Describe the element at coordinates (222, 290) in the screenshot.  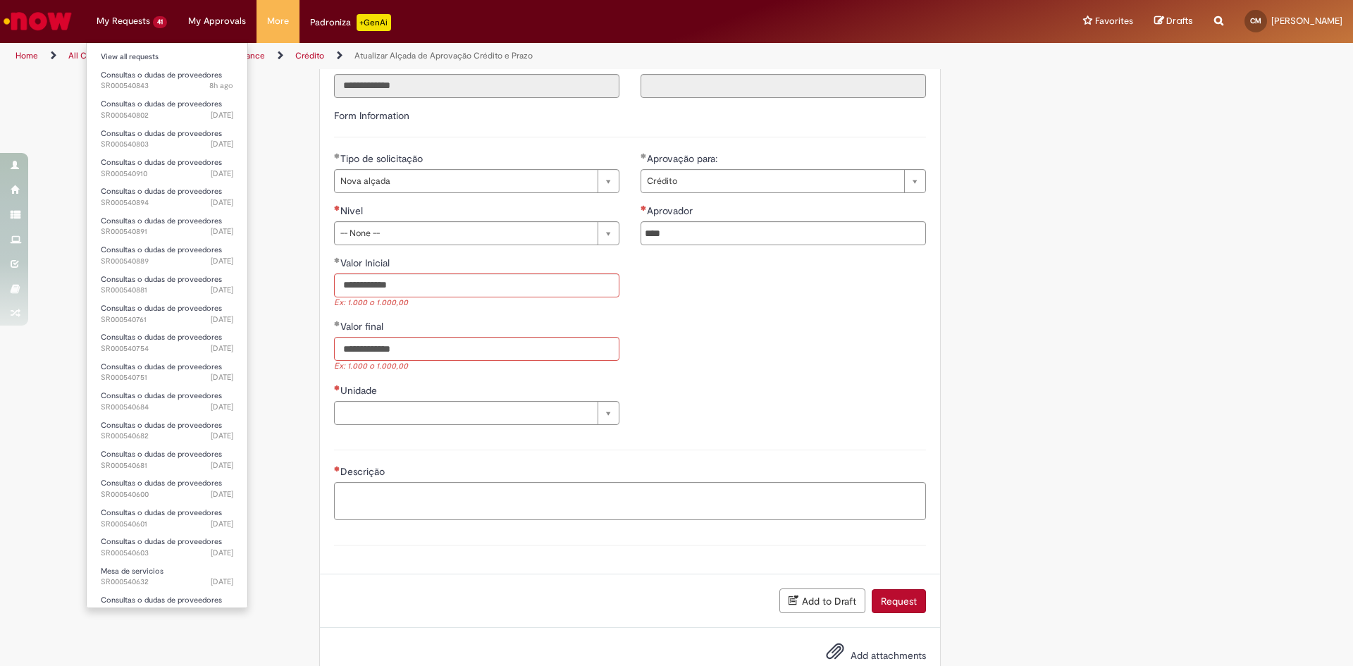
I see `time: 24/09/2025 17:40:38` at that location.